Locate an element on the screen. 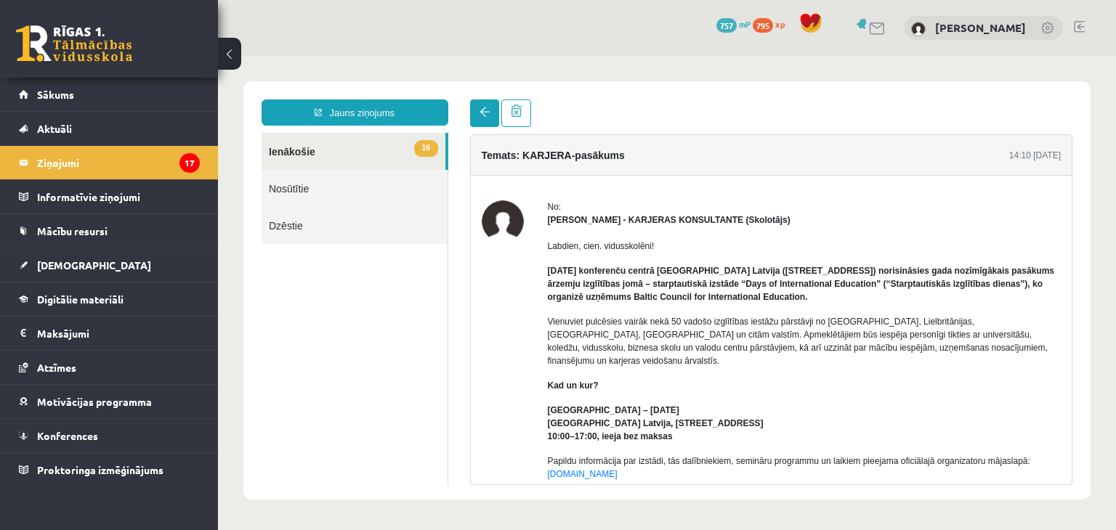  span: Aktuāli is located at coordinates (54, 129).